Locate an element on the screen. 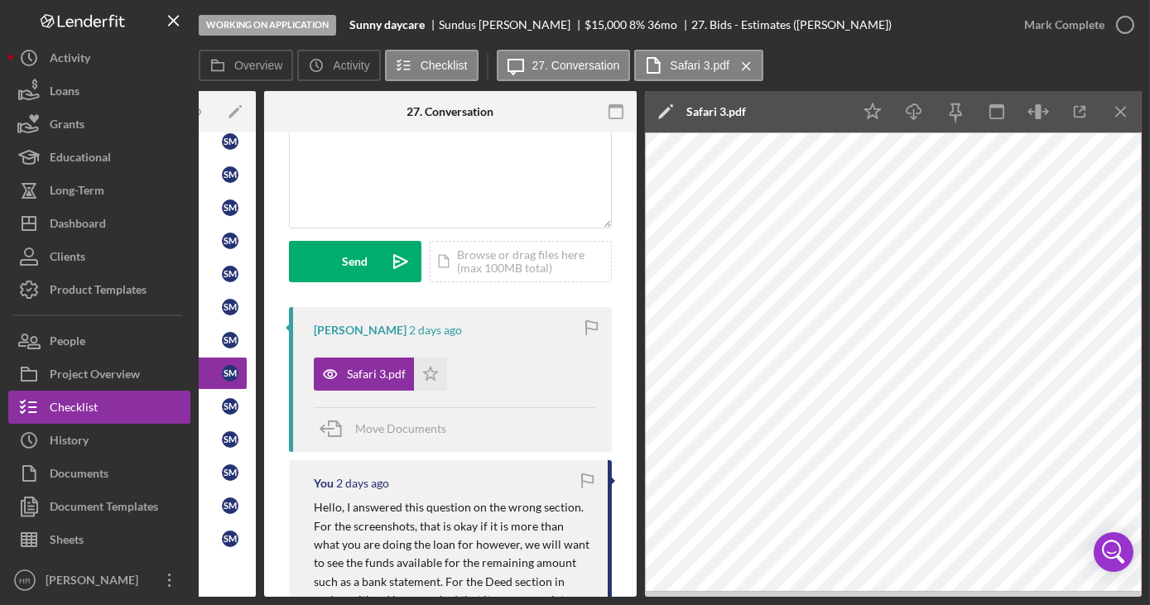  button: Product Templates is located at coordinates (99, 290).